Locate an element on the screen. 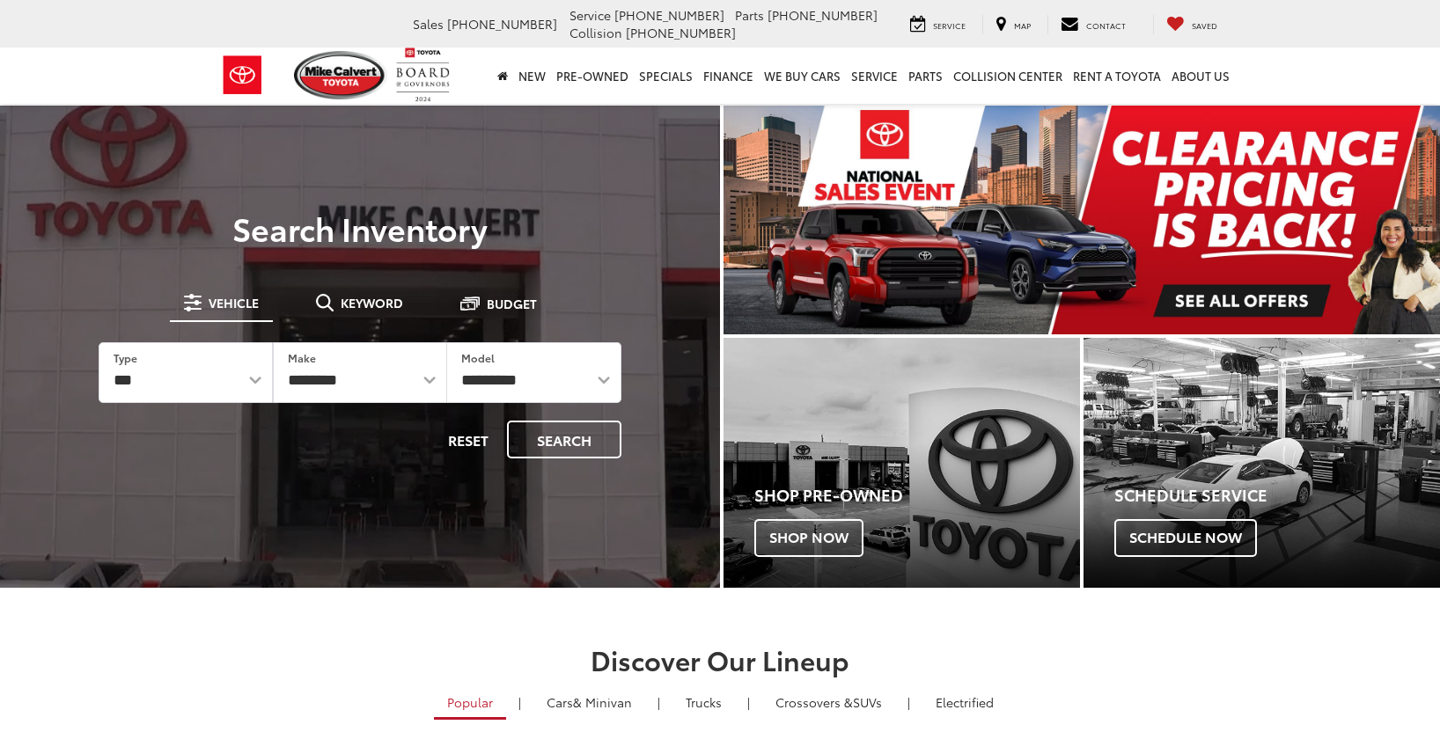 The width and height of the screenshot is (1440, 754). span: Shop Now is located at coordinates (809, 538).